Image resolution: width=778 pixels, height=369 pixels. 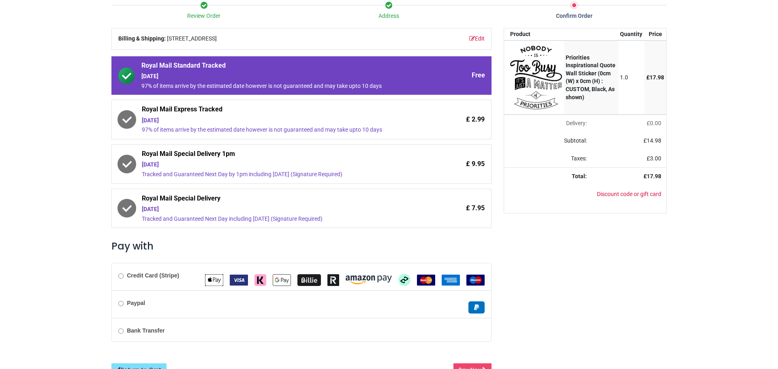 I want to click on img: Klarna, so click(x=260, y=280).